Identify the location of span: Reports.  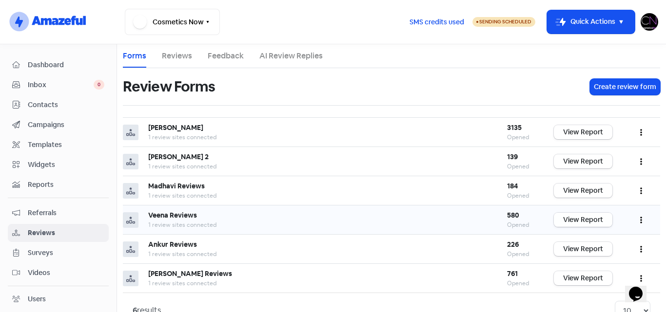
(66, 185).